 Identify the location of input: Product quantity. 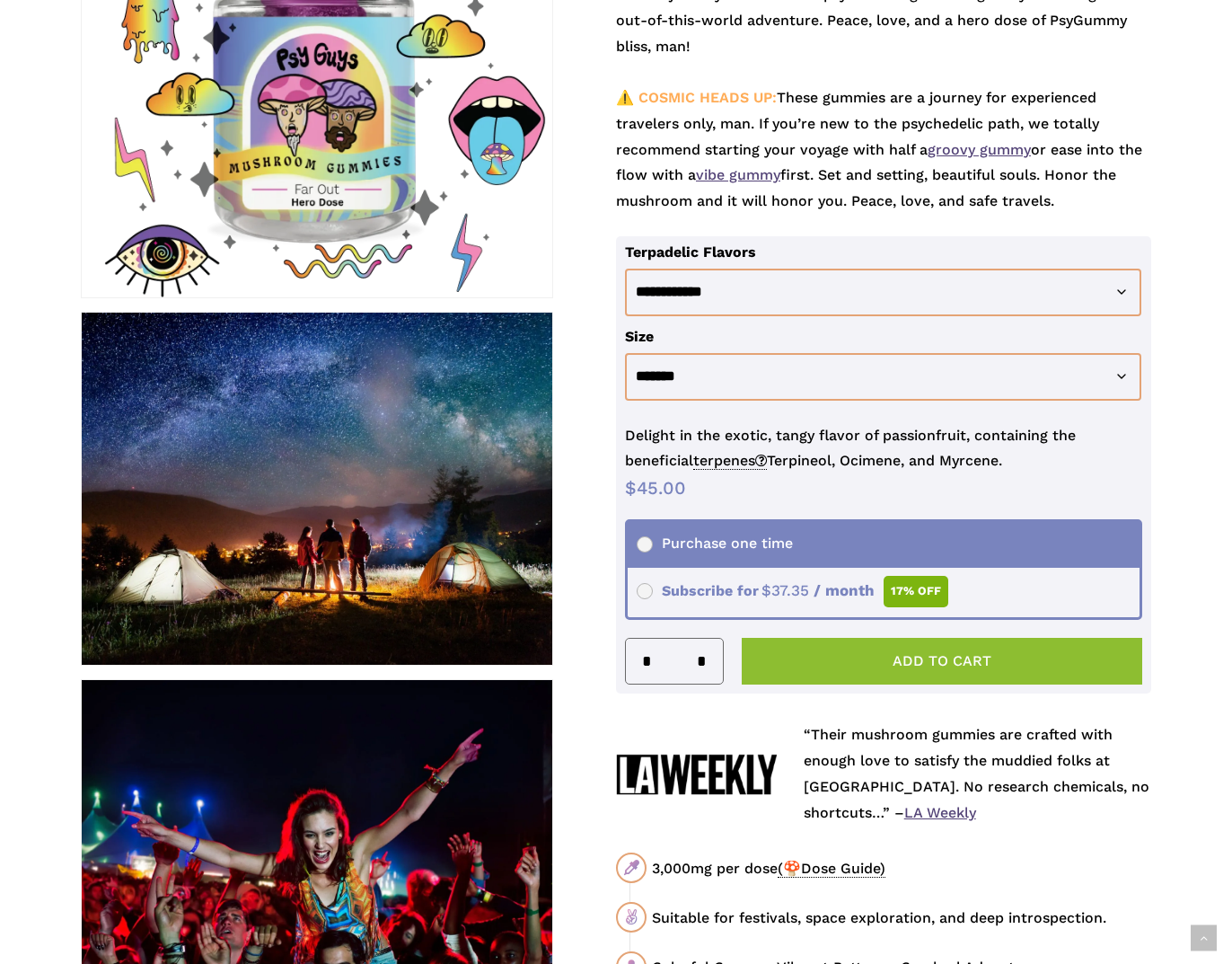
(675, 661).